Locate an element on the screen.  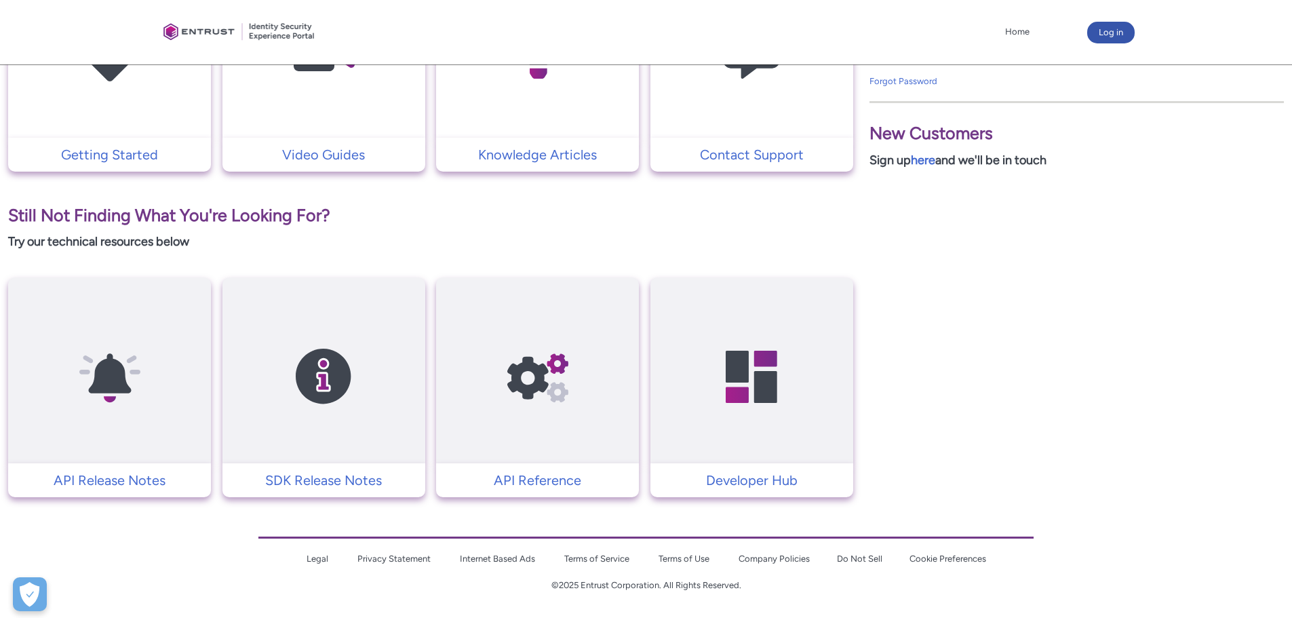
a: API Reference is located at coordinates (537, 480).